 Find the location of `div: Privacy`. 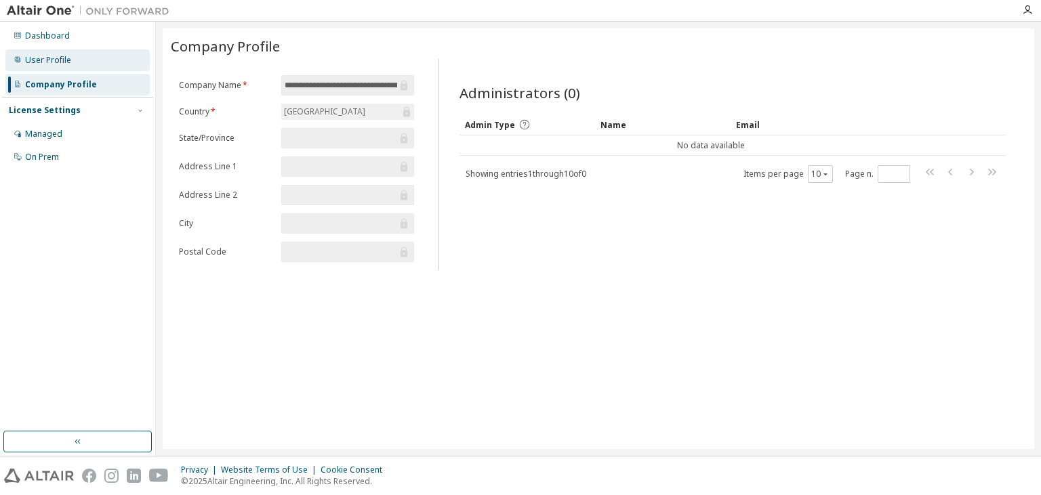

div: Privacy is located at coordinates (201, 470).